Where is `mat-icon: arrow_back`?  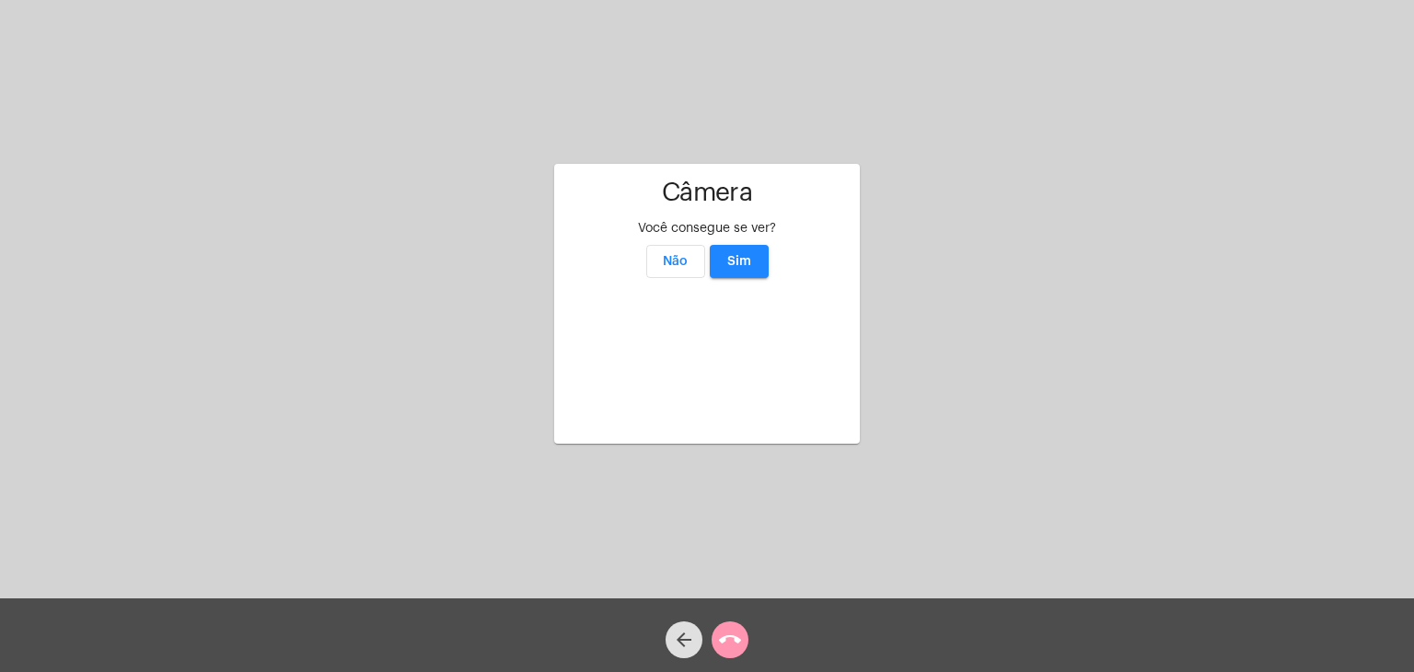
mat-icon: arrow_back is located at coordinates (684, 640).